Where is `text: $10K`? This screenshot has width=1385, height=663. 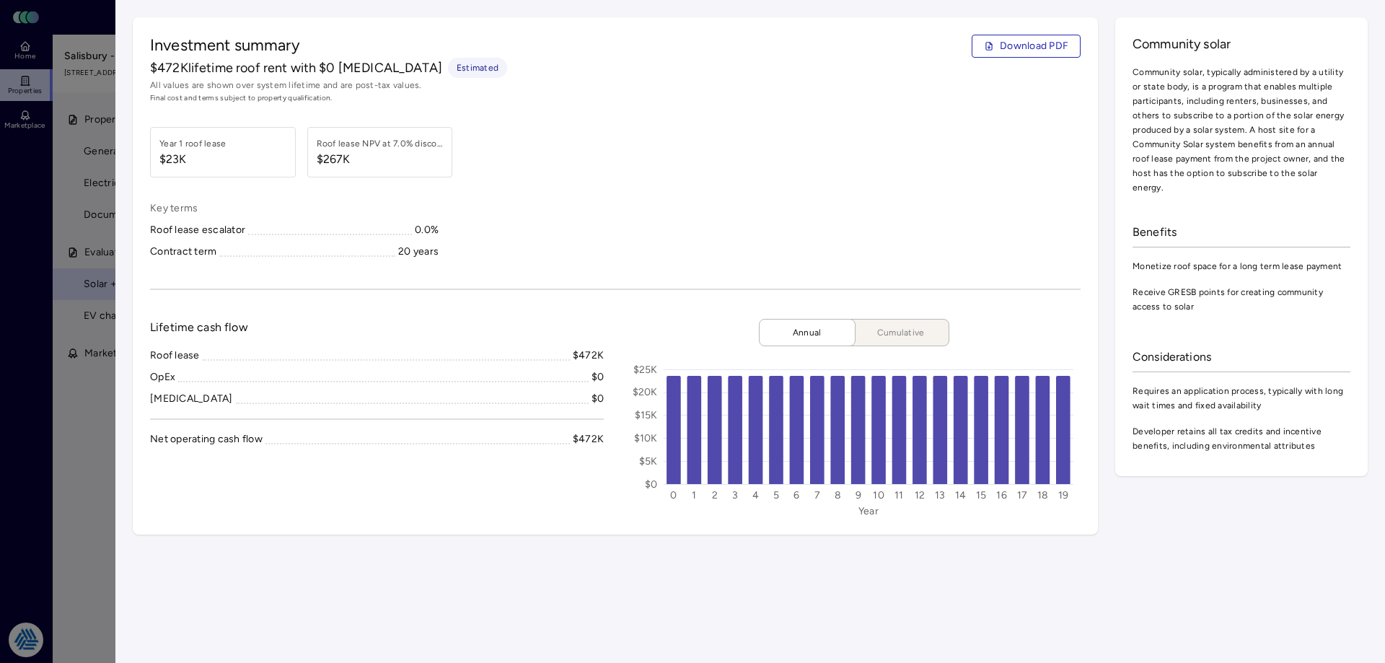
text: $10K is located at coordinates (646, 438).